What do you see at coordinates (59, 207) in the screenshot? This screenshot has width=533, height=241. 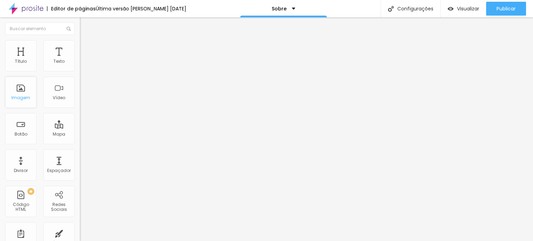 I see `font: Redes Sociais` at bounding box center [59, 207].